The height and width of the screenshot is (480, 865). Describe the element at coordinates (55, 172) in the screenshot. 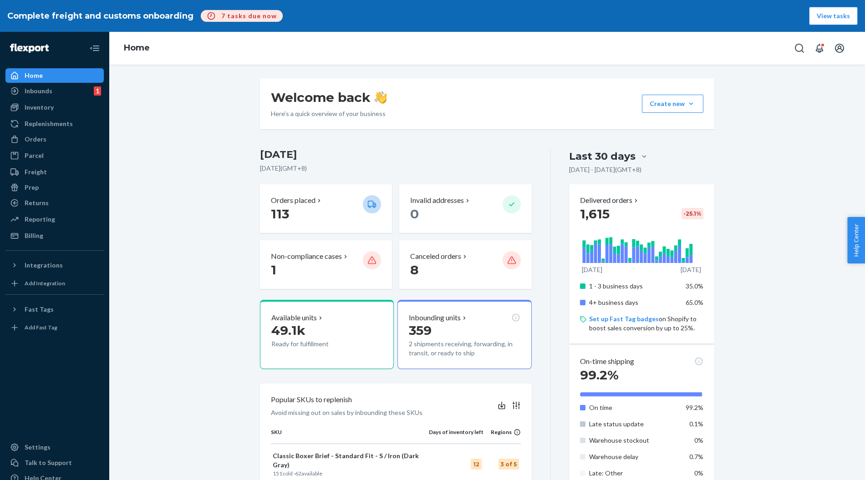

I see `a: Freight` at that location.